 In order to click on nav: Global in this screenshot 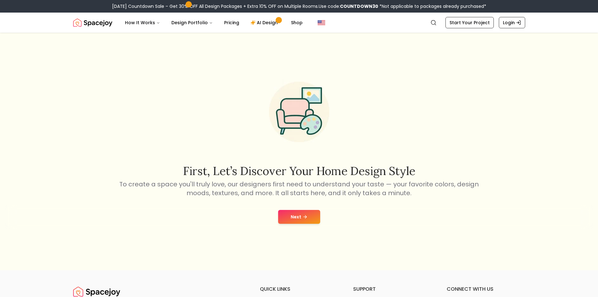, I will do `click(299, 23)`.